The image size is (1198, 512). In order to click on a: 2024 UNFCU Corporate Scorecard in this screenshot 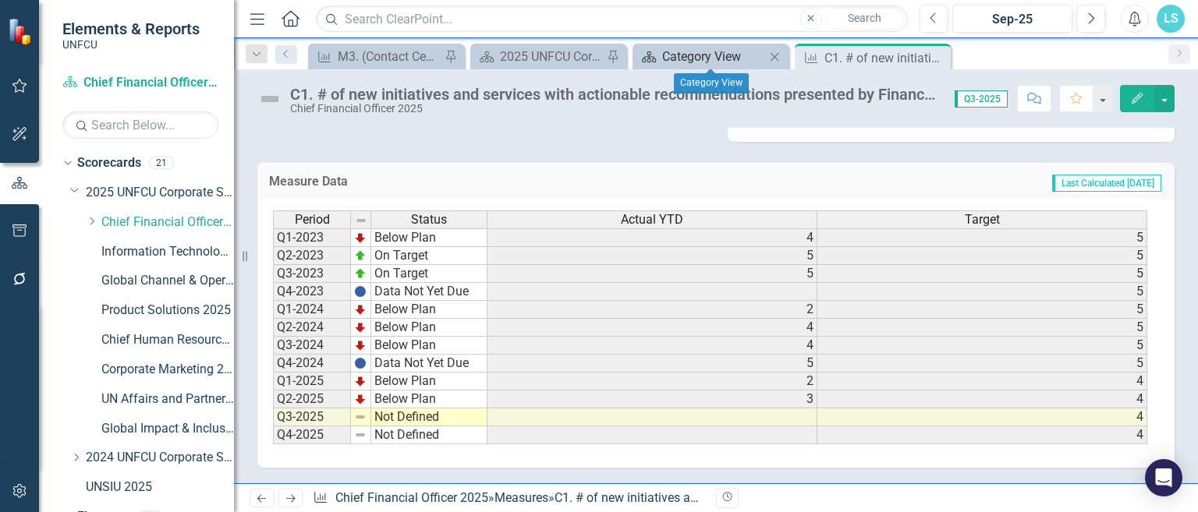, I will do `click(160, 458)`.